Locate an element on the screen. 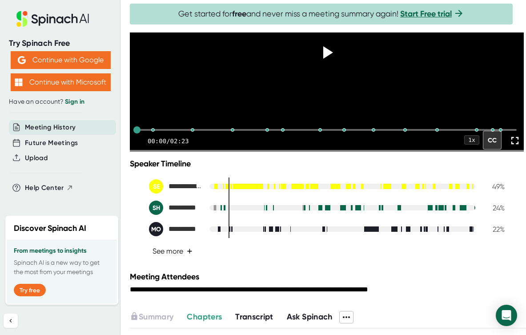 This screenshot has width=526, height=335. button: Help Center is located at coordinates (49, 188).